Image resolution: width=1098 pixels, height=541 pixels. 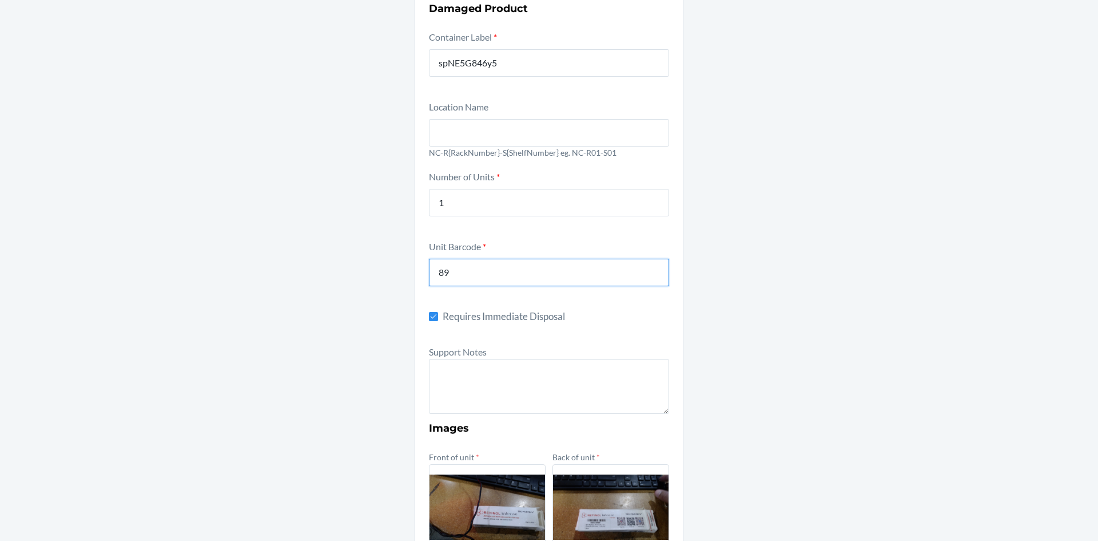 I want to click on label: Unit Barcode, so click(x=458, y=246).